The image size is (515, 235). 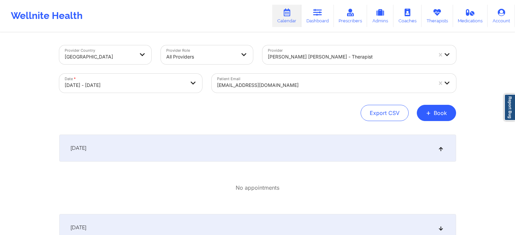 I want to click on button: Export CSV, so click(x=385, y=113).